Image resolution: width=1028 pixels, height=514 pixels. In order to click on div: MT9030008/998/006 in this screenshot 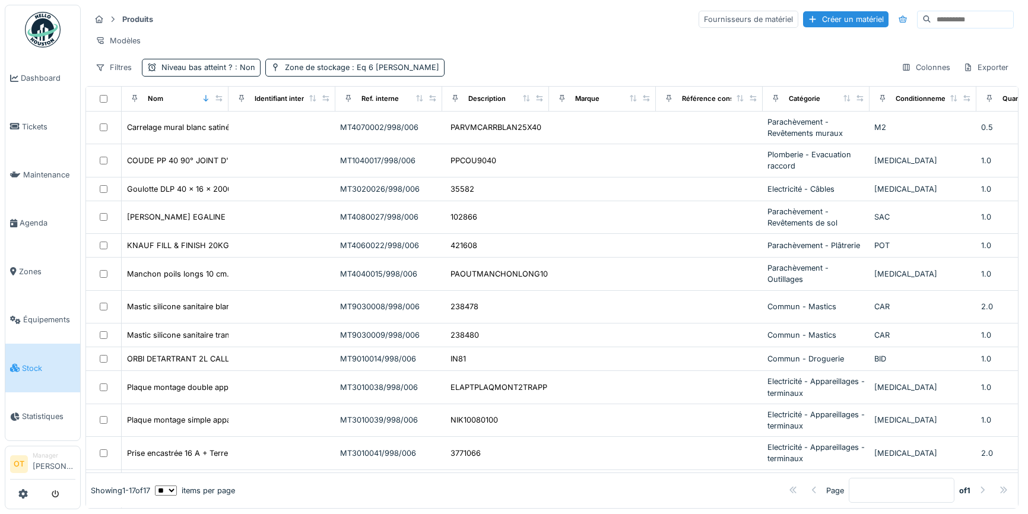, I will do `click(389, 306)`.